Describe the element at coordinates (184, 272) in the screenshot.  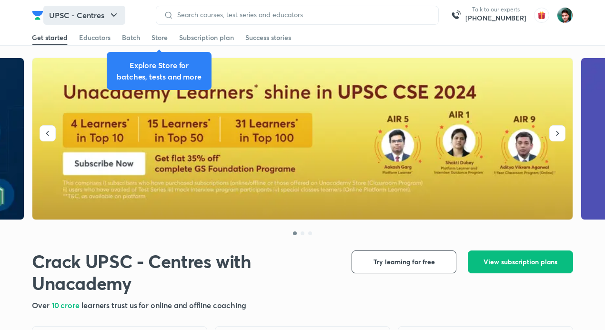
I see `h1: Crack UPSC - Centres with Unacademy` at that location.